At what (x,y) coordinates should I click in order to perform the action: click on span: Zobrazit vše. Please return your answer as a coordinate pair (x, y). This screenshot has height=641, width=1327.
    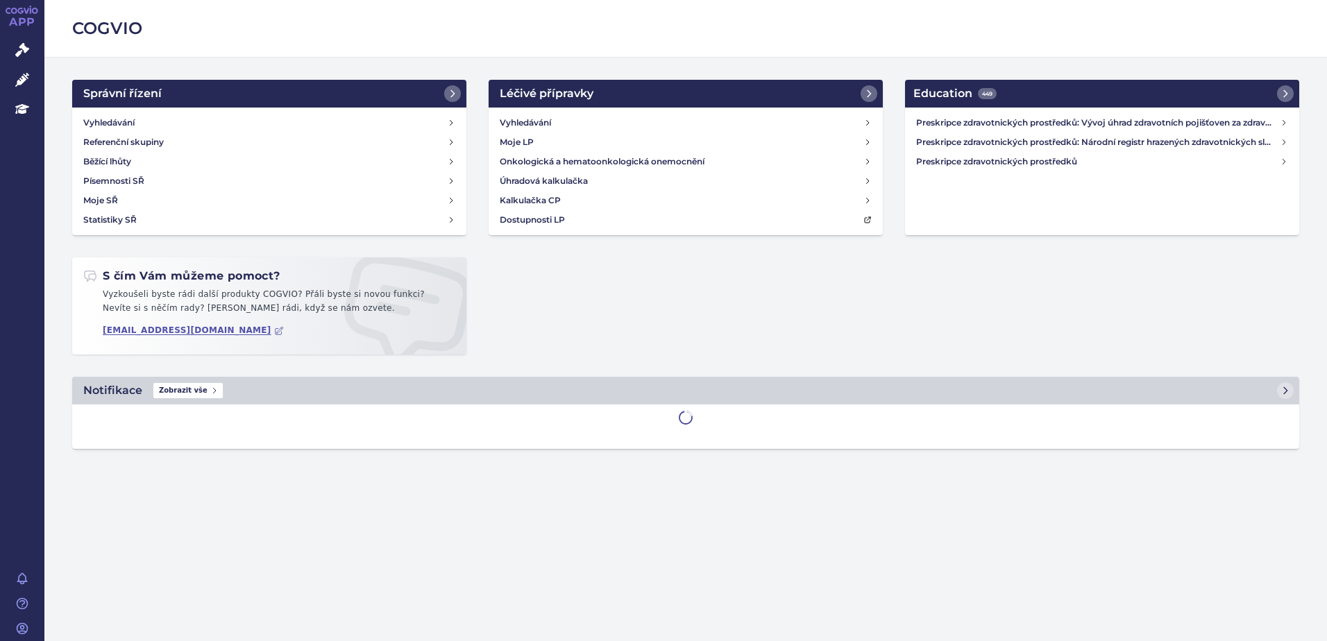
    Looking at the image, I should click on (188, 391).